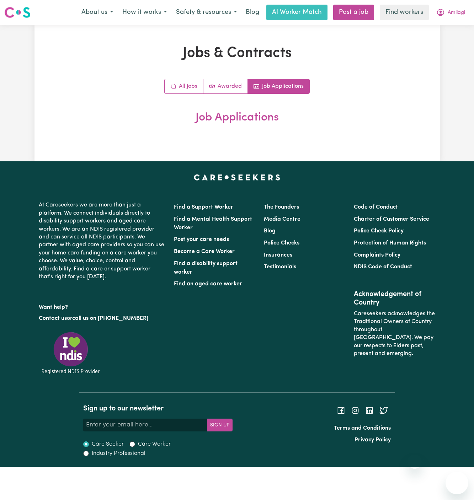 The image size is (474, 500). I want to click on a: NDIS Code of Conduct, so click(383, 267).